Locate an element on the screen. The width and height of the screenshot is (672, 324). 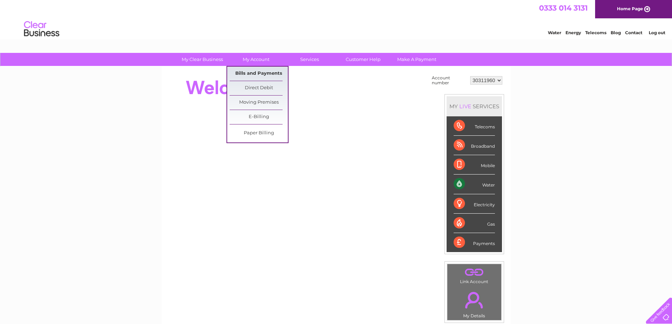
a: Blog is located at coordinates (616, 32).